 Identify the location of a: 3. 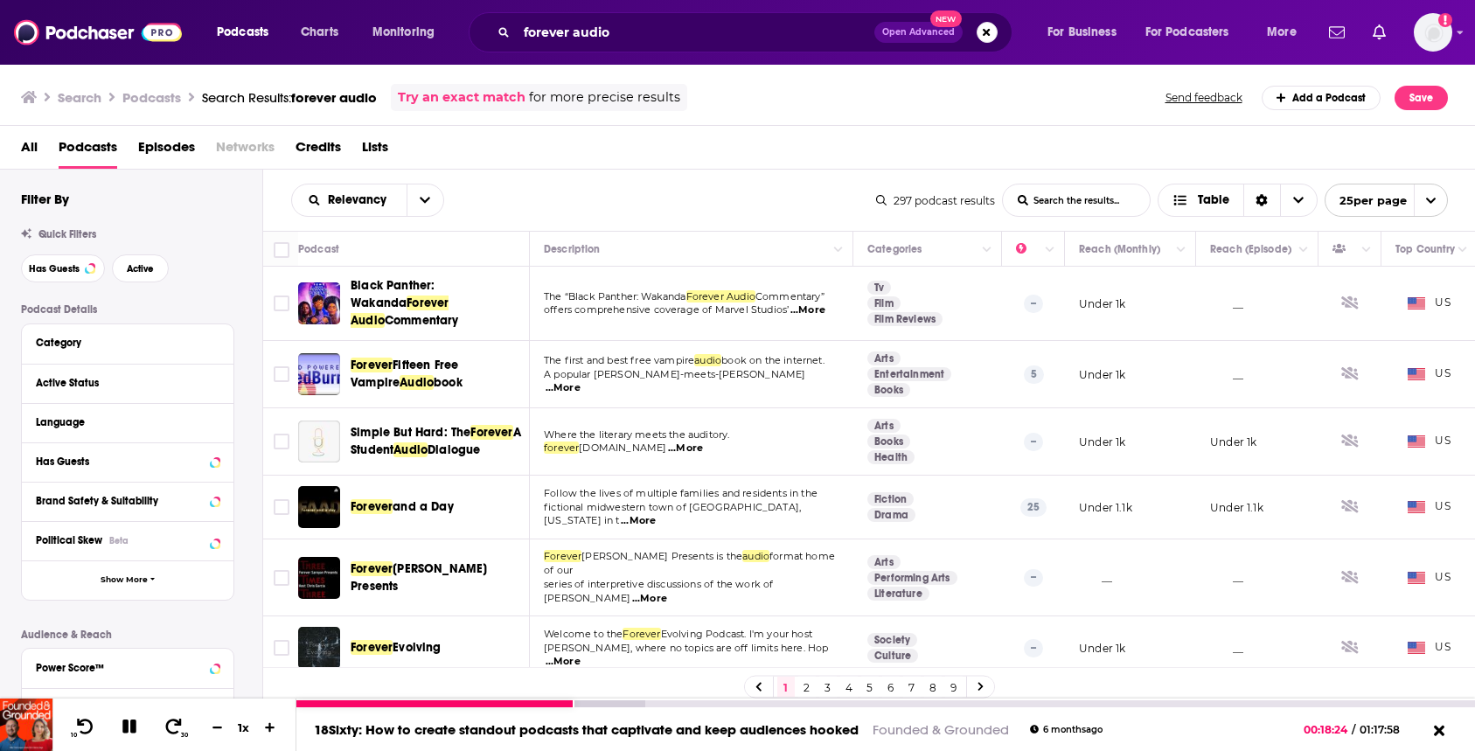
(828, 687).